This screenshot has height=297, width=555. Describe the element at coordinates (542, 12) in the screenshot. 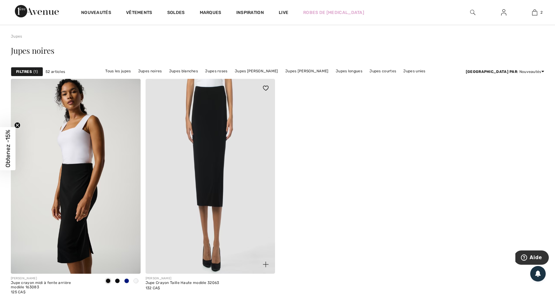

I see `span: 2` at that location.